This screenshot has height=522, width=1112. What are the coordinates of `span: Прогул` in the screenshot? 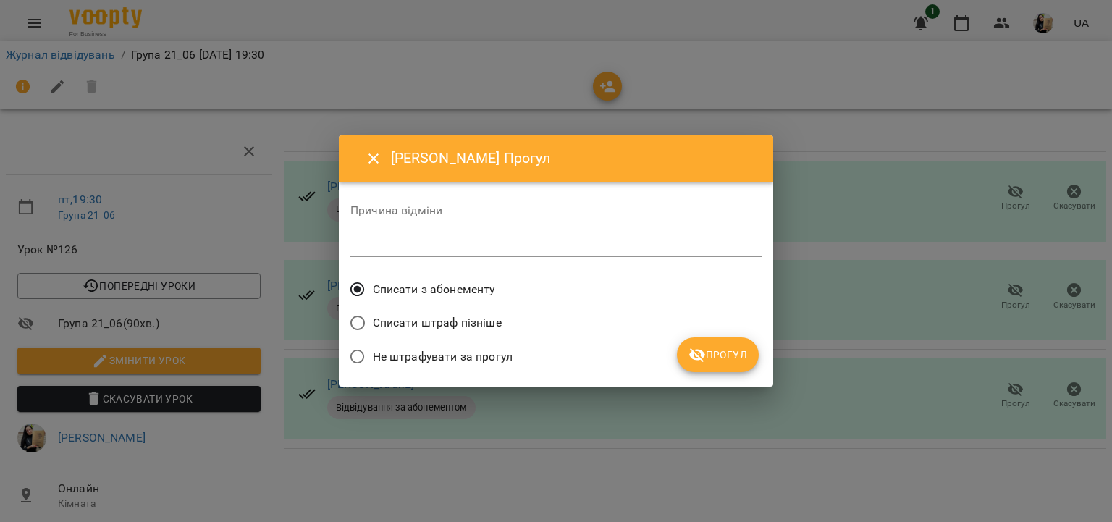 It's located at (717, 355).